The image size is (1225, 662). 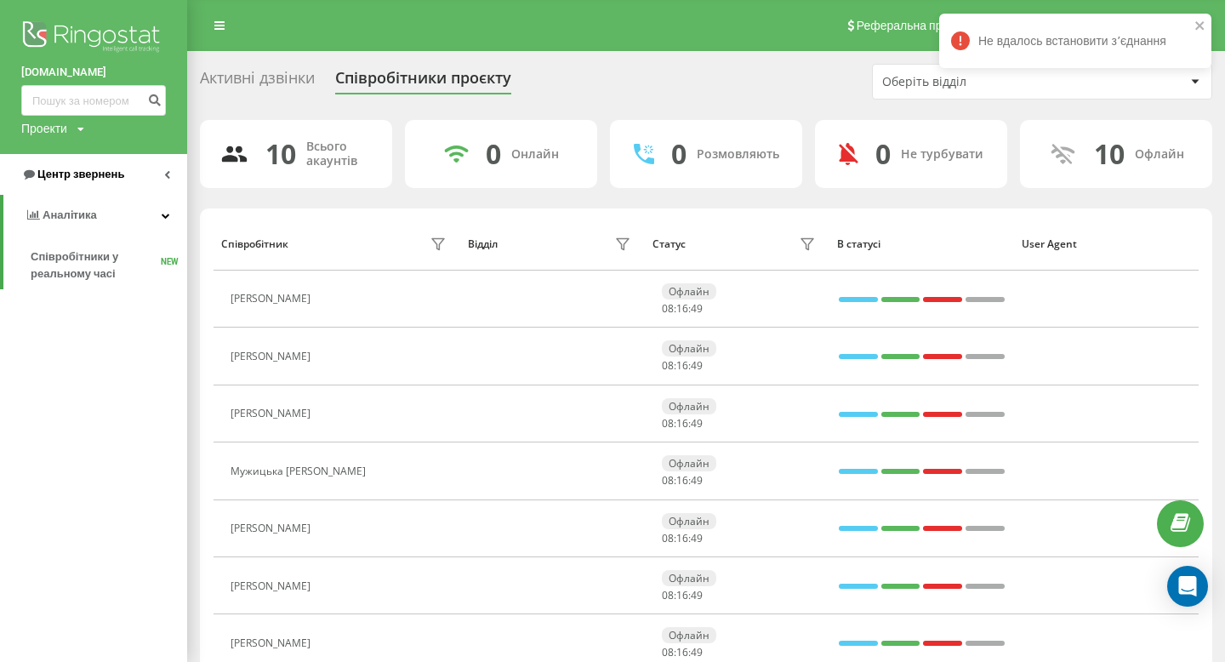 I want to click on input: Пошук за номером, so click(x=94, y=100).